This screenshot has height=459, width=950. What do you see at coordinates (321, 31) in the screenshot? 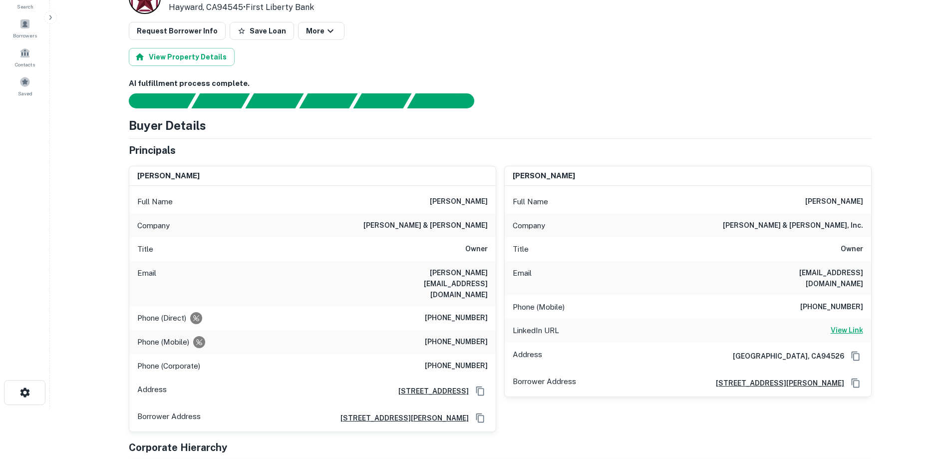
I see `button: More` at bounding box center [321, 31].